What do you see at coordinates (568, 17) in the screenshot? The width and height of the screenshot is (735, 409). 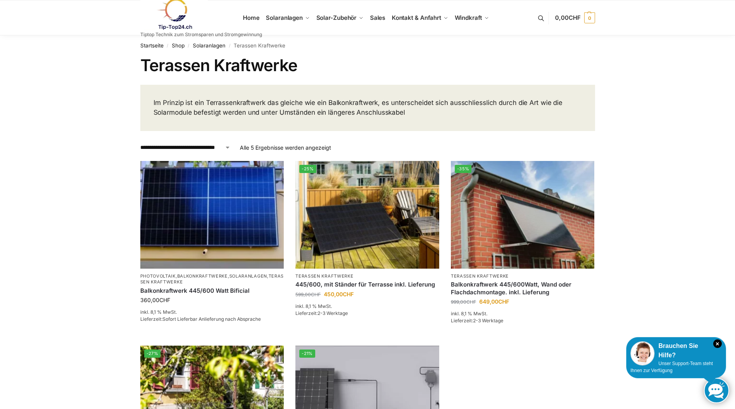 I see `span: 0,00` at bounding box center [568, 17].